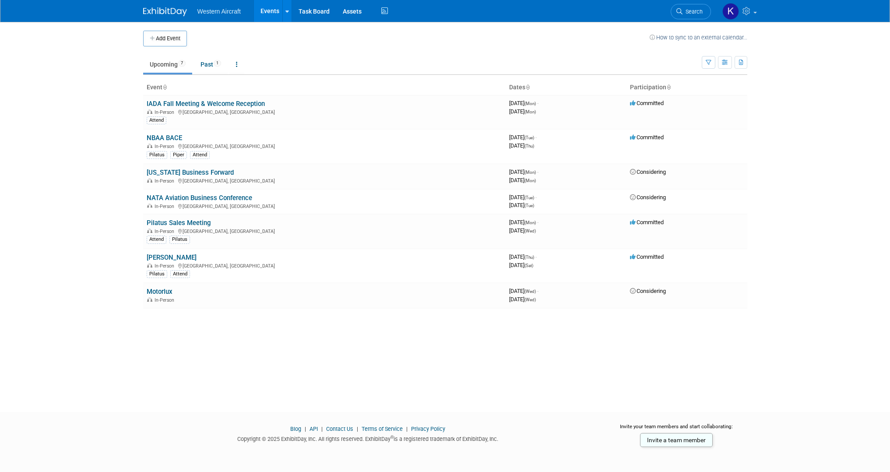  I want to click on th: Dates, so click(566, 88).